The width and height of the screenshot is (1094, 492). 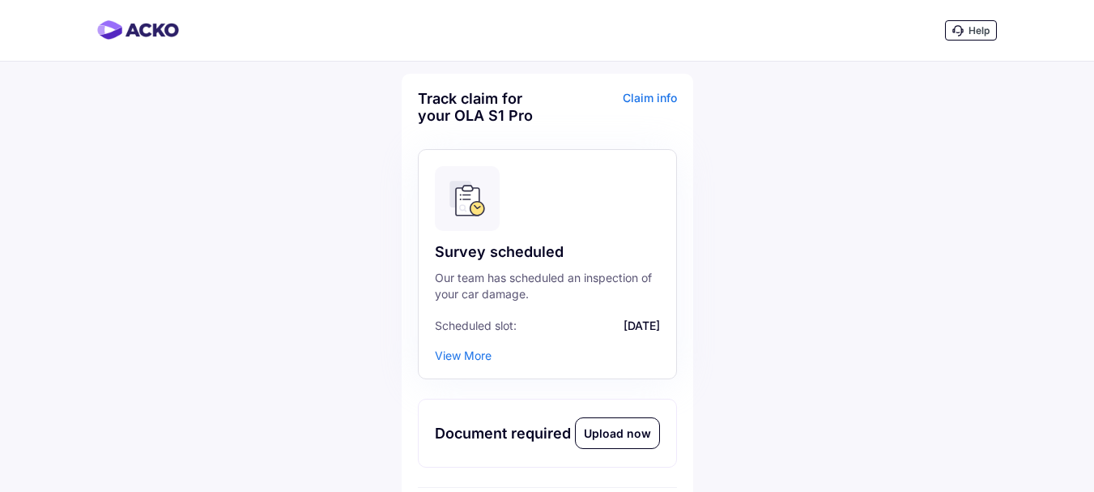 I want to click on div: Survey scheduled, so click(x=548, y=252).